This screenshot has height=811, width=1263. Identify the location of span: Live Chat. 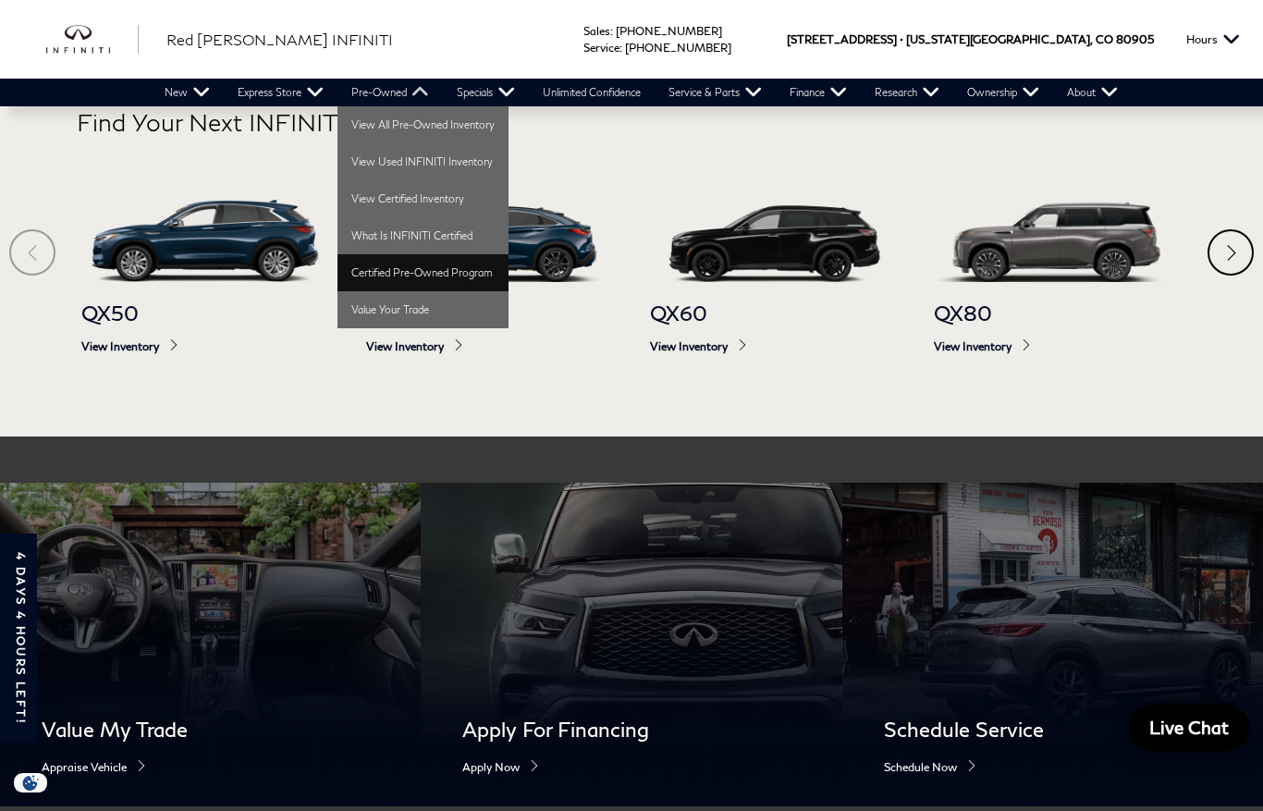
(1189, 727).